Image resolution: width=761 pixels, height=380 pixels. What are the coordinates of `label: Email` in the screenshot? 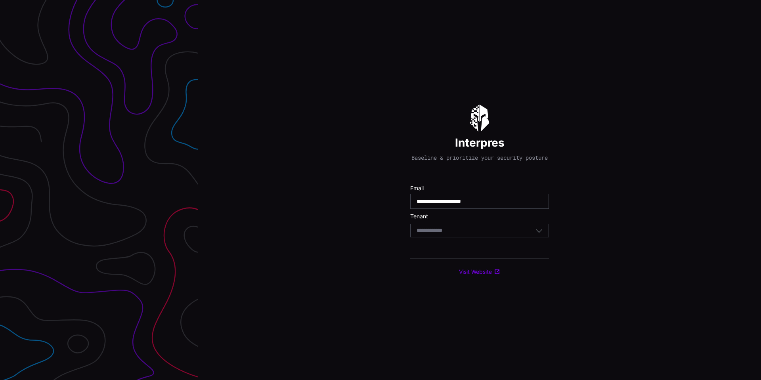 It's located at (479, 188).